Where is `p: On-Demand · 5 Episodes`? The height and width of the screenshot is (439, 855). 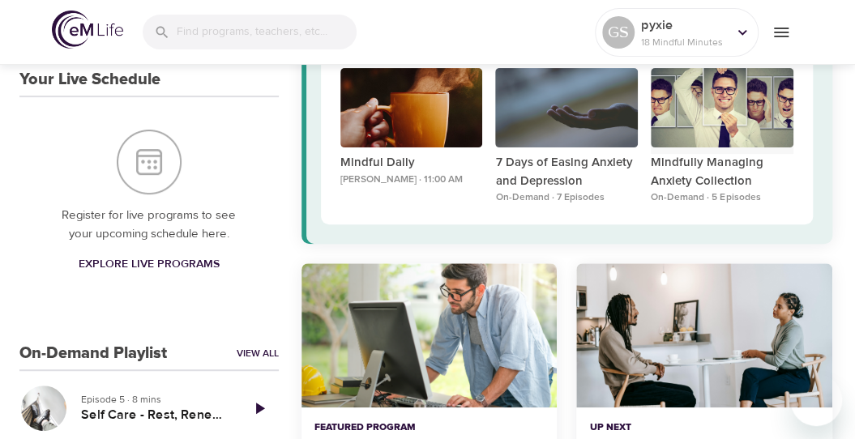 p: On-Demand · 5 Episodes is located at coordinates (722, 198).